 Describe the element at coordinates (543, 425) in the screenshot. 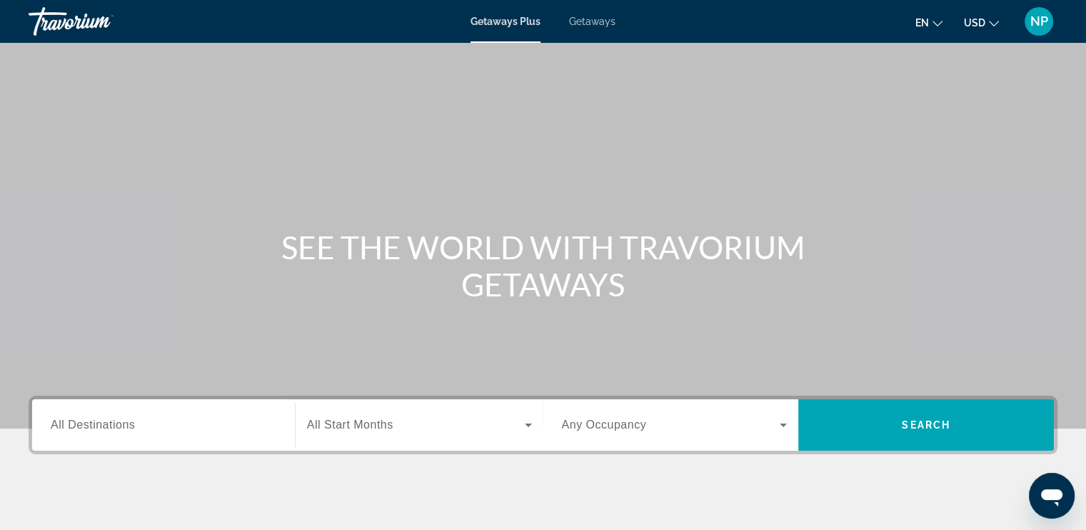

I see `div: Search widget` at that location.